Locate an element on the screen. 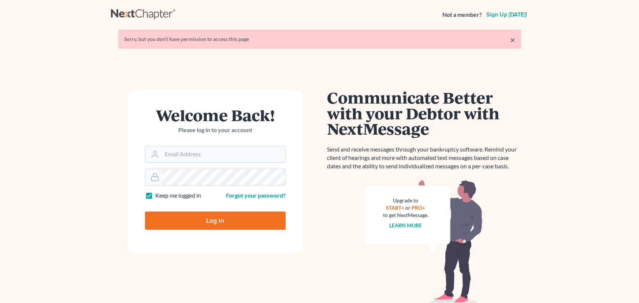  a: Forgot your password? is located at coordinates (255, 195).